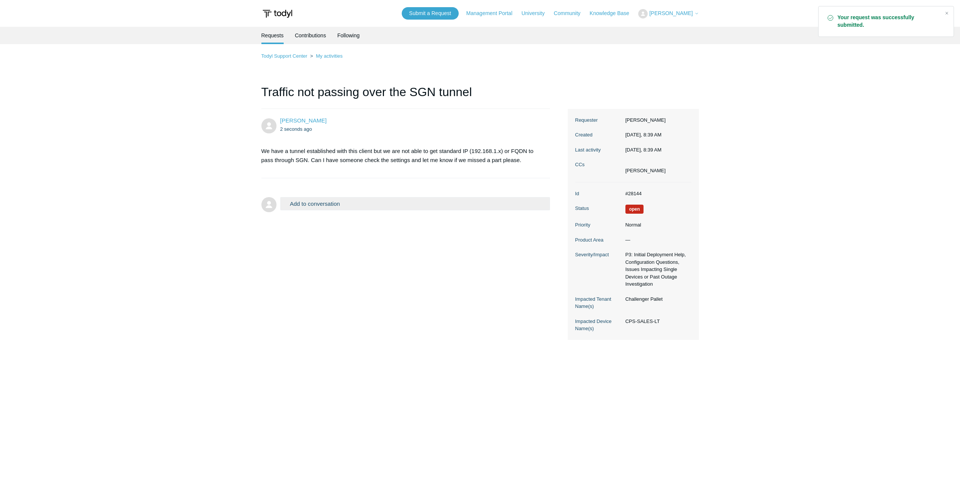 The width and height of the screenshot is (960, 479). I want to click on span: We are working on a response for you, so click(634, 209).